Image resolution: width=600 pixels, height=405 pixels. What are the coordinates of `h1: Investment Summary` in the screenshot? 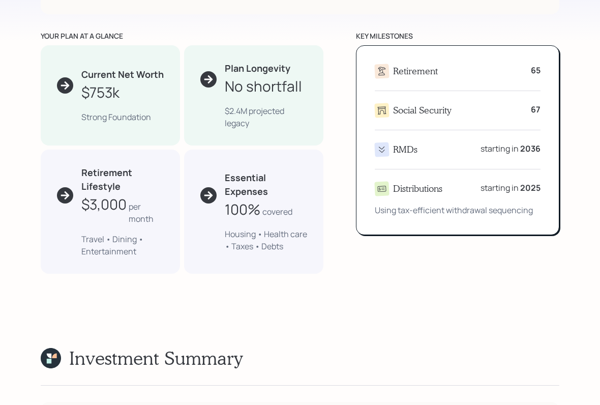 It's located at (156, 358).